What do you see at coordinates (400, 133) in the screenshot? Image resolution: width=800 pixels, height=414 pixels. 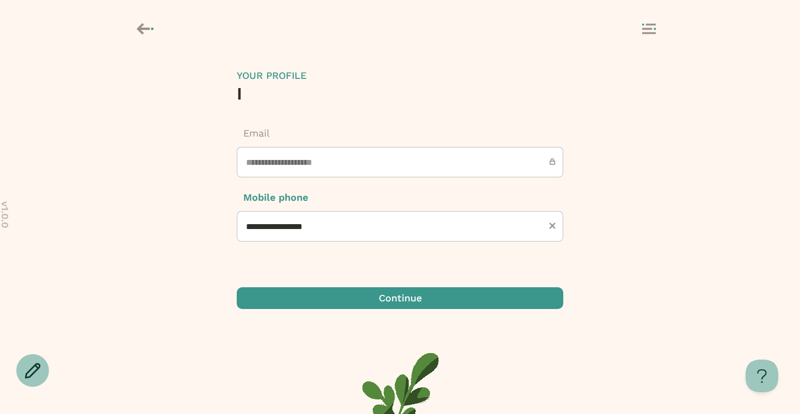 I see `p: Email` at bounding box center [400, 133].